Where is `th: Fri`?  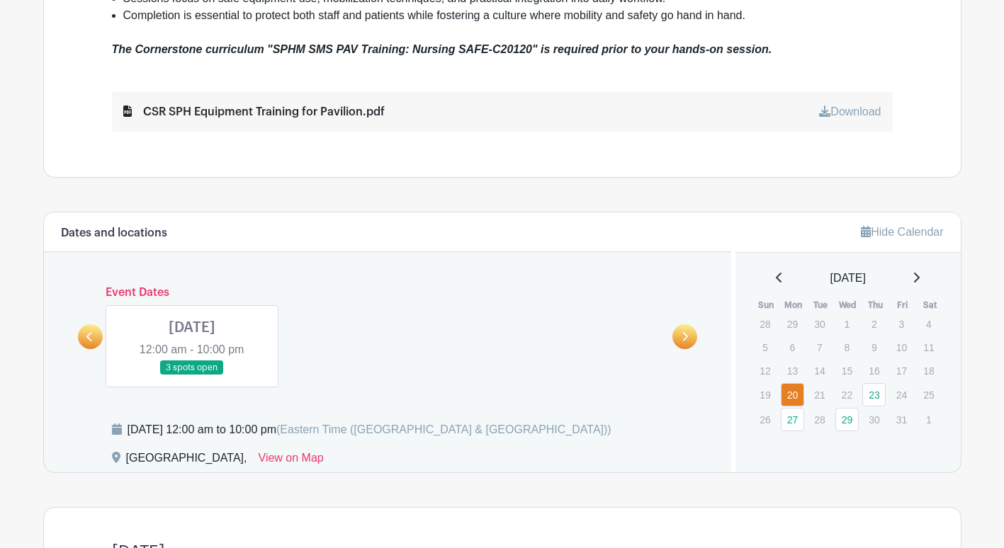 th: Fri is located at coordinates (903, 305).